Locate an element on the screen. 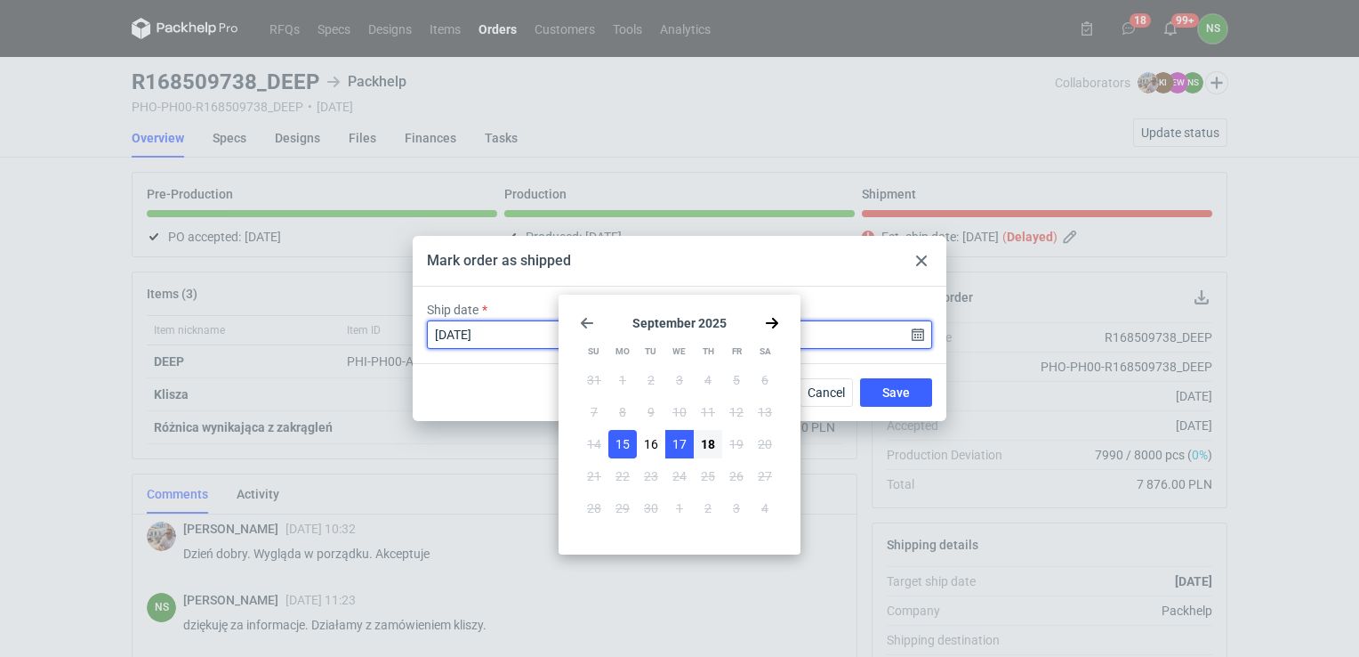 This screenshot has width=1359, height=657. span: 29 is located at coordinates (623, 508).